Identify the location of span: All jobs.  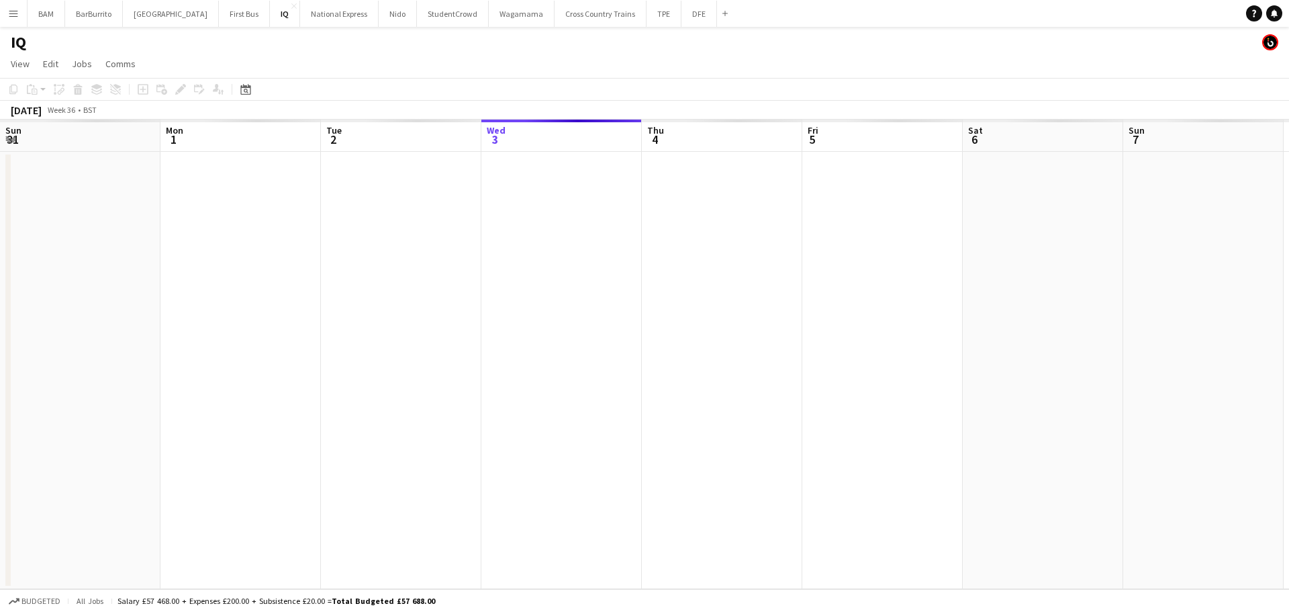
(90, 600).